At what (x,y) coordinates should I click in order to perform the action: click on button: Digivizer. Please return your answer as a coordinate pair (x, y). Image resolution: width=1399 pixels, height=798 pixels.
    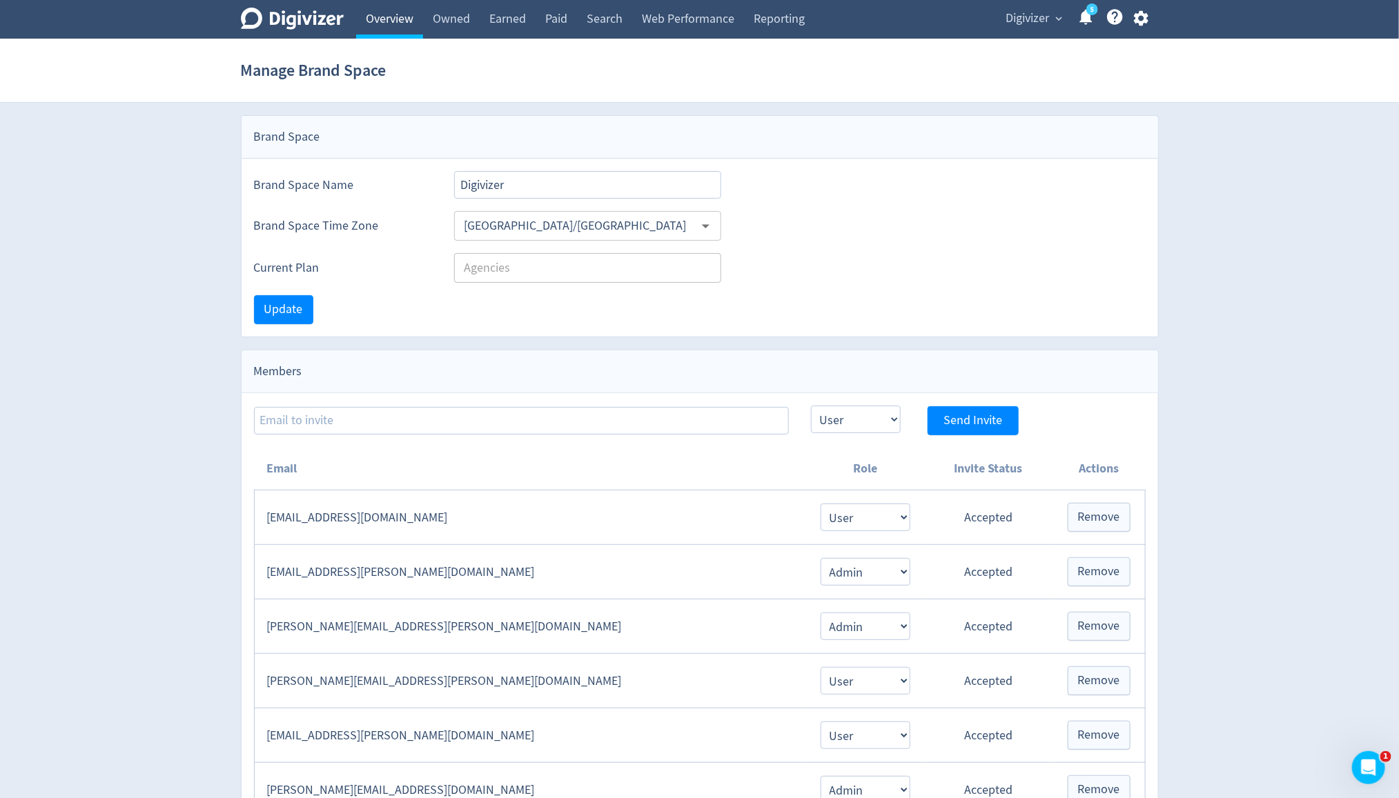
    Looking at the image, I should click on (1034, 19).